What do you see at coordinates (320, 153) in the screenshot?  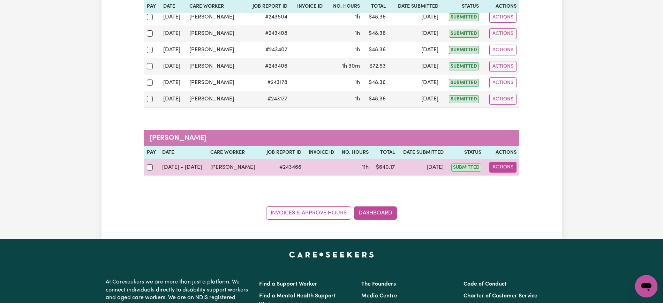 I see `th: Invoice ID` at bounding box center [320, 153].